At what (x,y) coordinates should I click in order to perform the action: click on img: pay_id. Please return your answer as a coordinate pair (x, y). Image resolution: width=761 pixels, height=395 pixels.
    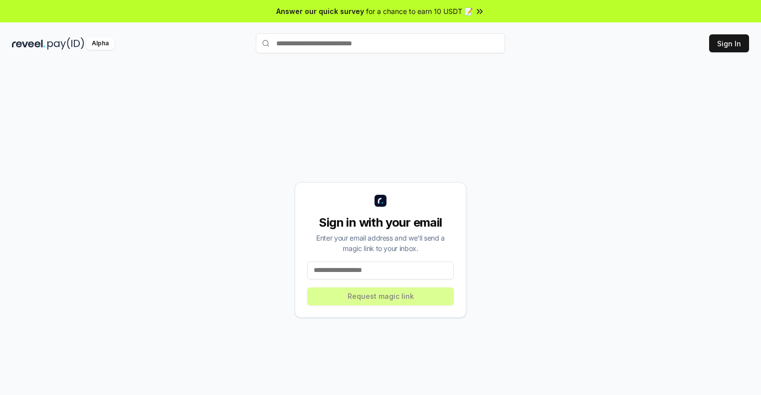
    Looking at the image, I should click on (66, 43).